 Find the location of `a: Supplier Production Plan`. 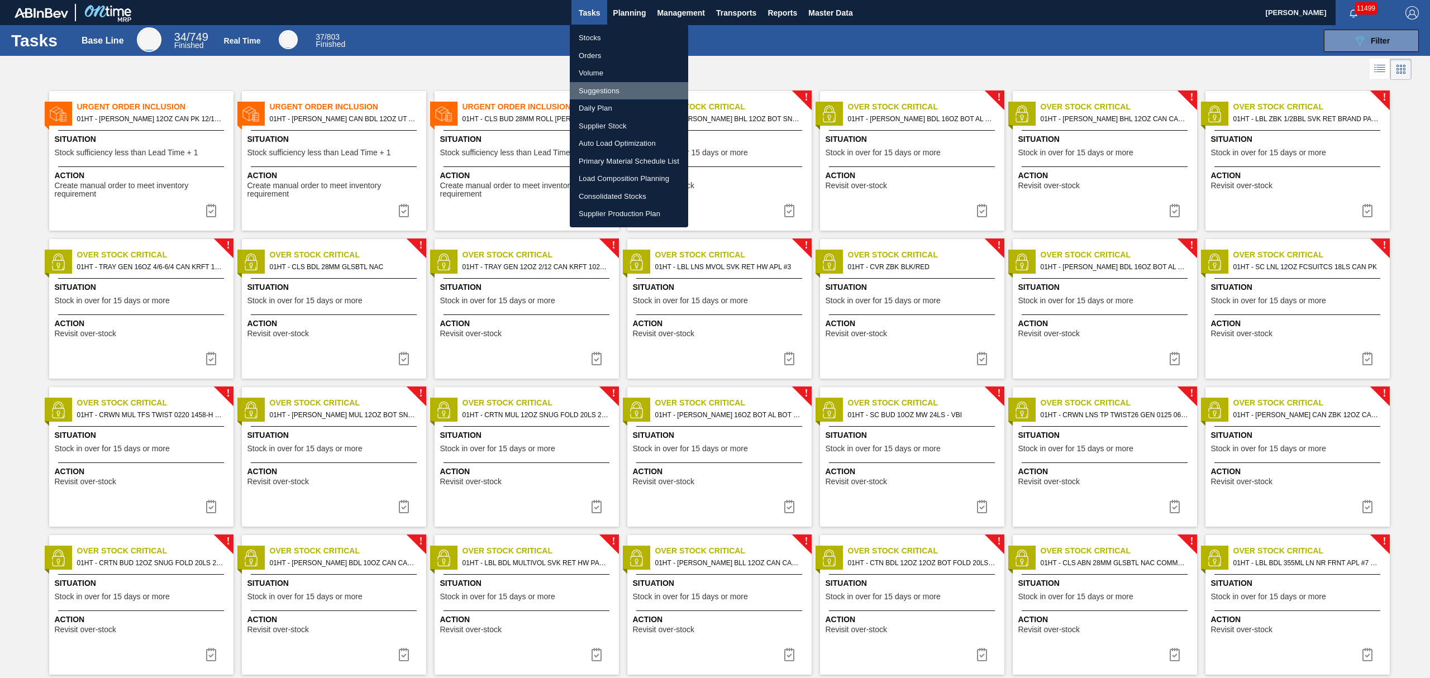

a: Supplier Production Plan is located at coordinates (629, 214).